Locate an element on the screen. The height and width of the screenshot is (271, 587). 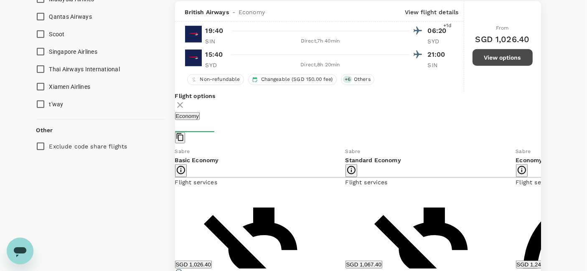
div: Direct , 8h 20min is located at coordinates (320, 65).